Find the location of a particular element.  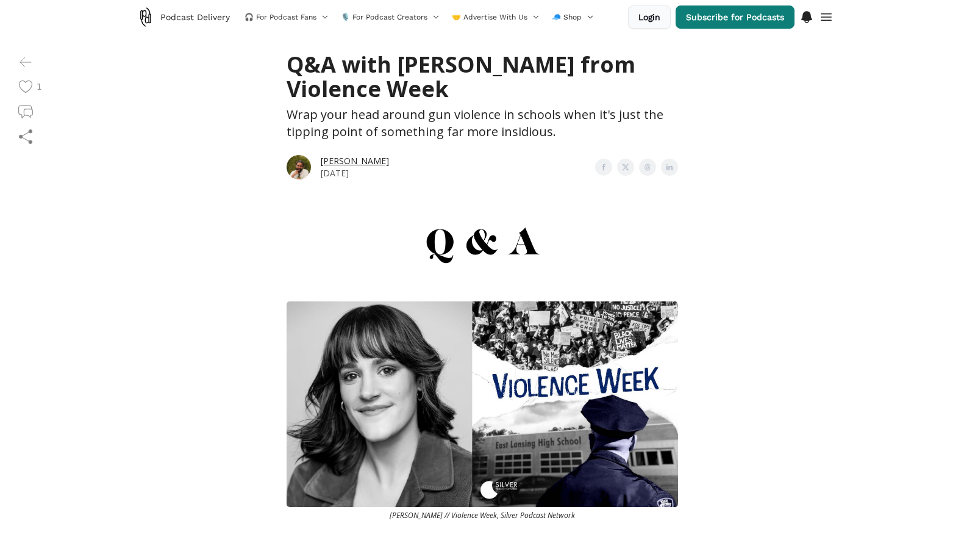

img: Author is located at coordinates (299, 167).